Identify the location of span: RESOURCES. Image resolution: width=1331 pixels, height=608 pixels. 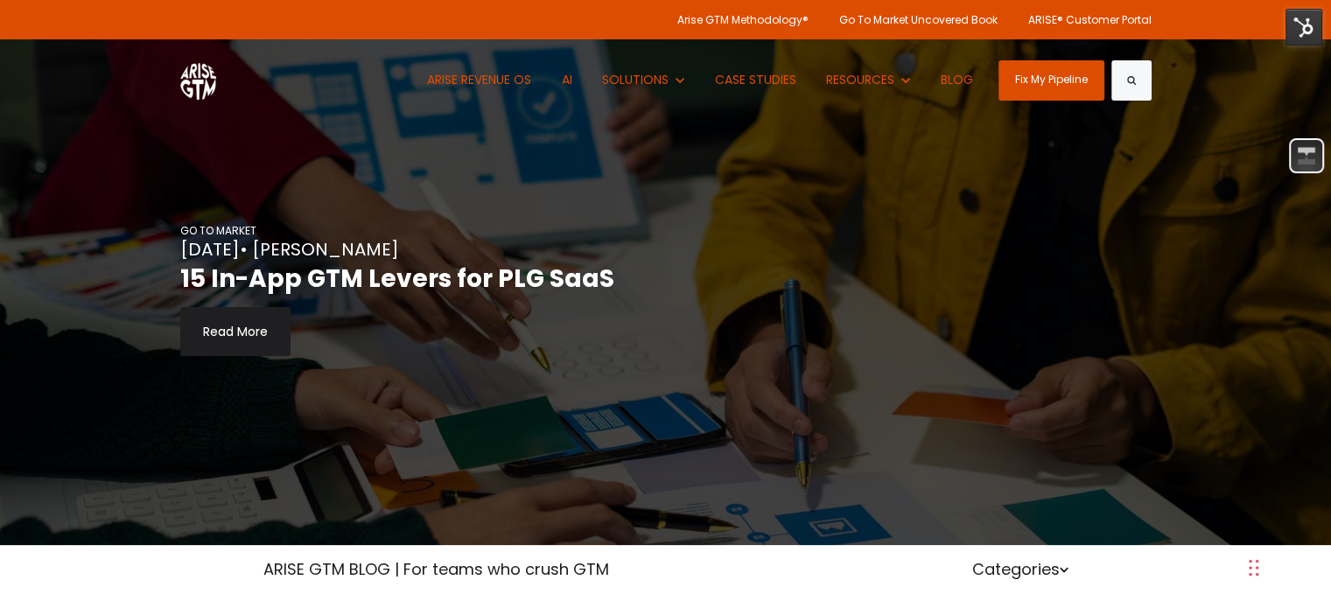
(860, 80).